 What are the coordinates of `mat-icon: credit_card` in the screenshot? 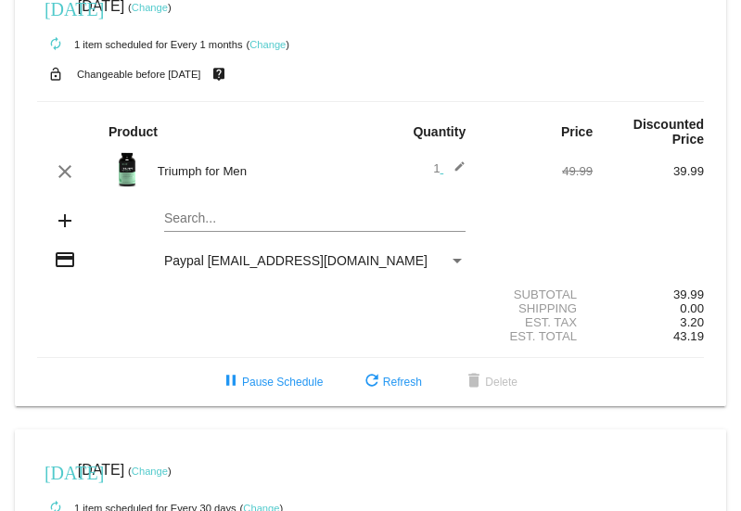 It's located at (65, 260).